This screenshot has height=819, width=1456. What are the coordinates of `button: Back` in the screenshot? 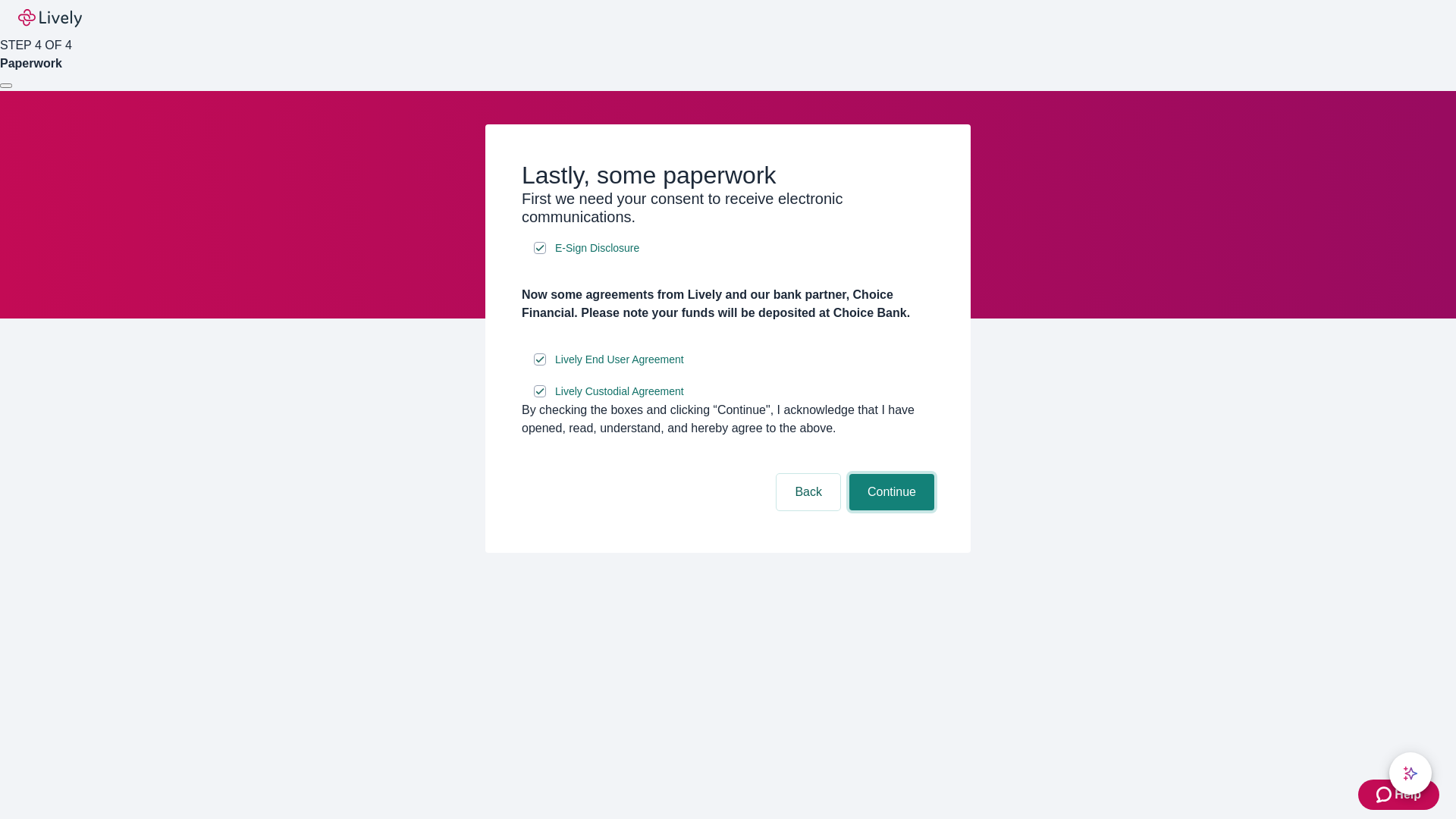 It's located at (808, 493).